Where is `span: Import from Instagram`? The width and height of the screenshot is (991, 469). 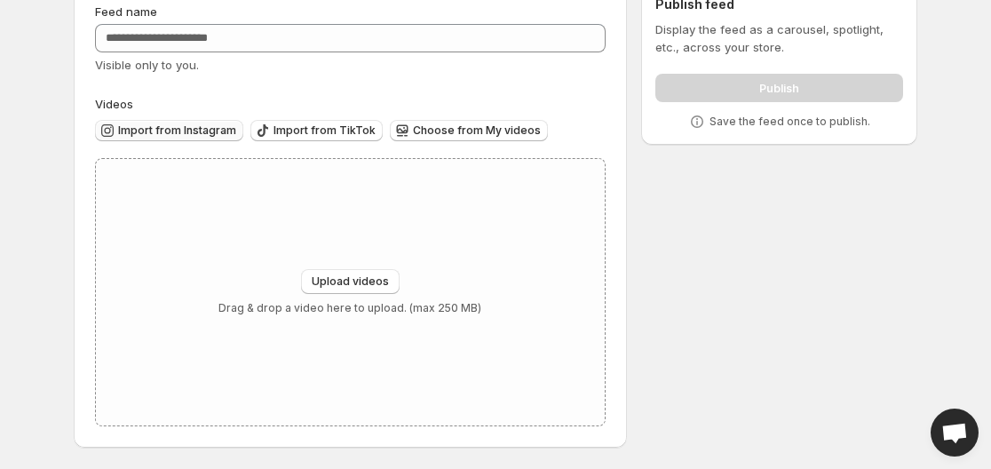 span: Import from Instagram is located at coordinates (177, 131).